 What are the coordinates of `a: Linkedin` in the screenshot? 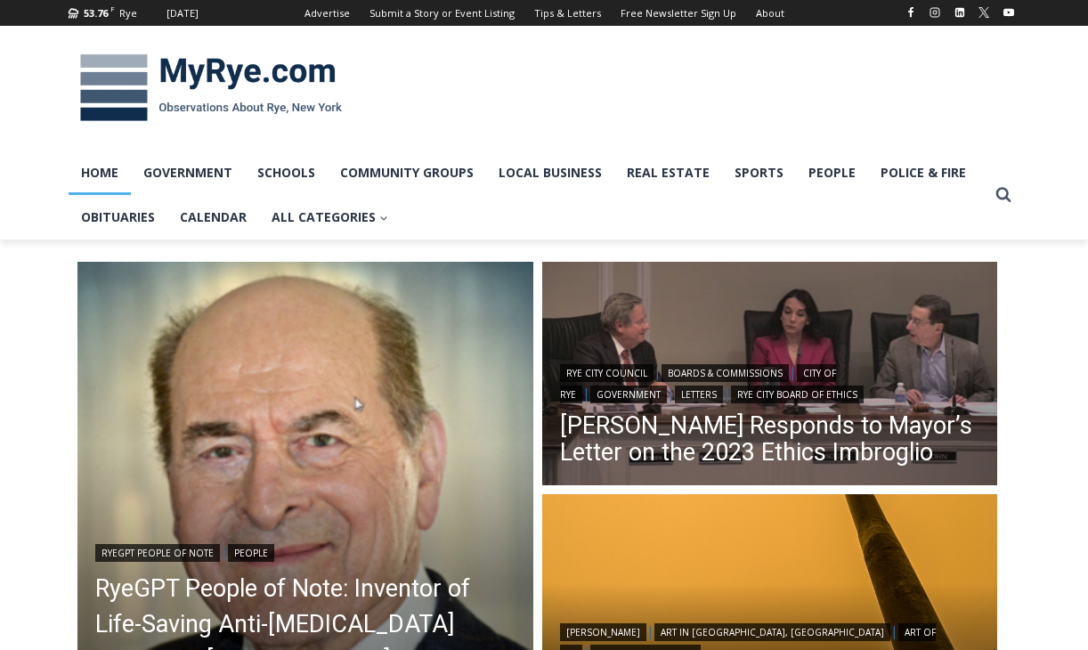 It's located at (960, 12).